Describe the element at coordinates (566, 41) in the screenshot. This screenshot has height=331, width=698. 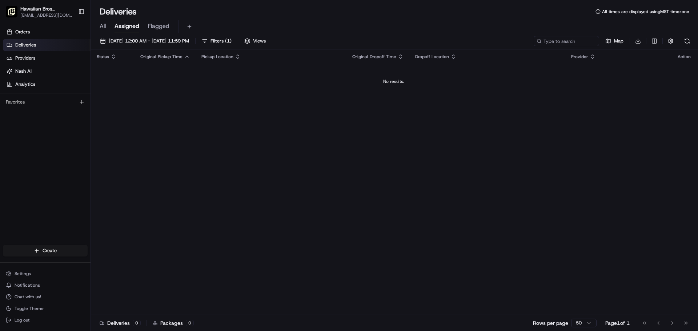
I see `input: Type to search` at that location.